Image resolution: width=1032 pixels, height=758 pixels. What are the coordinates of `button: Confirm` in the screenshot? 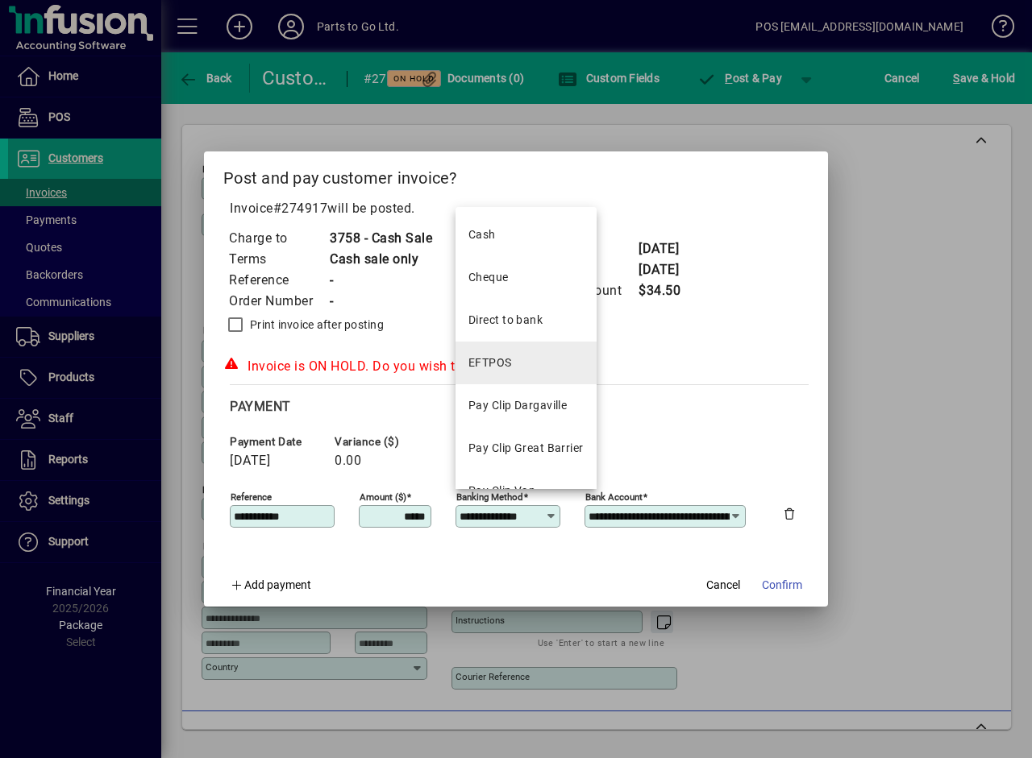 It's located at (782, 586).